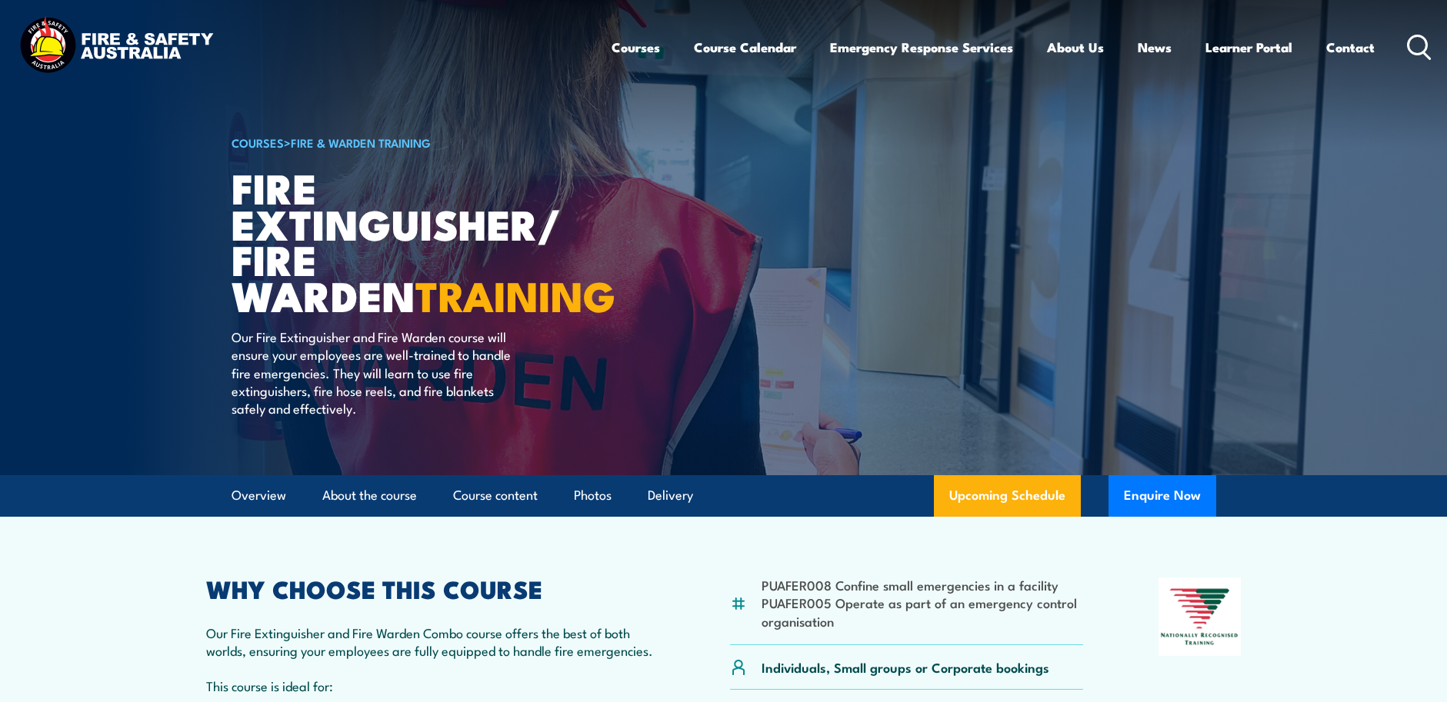 This screenshot has width=1447, height=702. What do you see at coordinates (515, 294) in the screenshot?
I see `strong: TRAINING` at bounding box center [515, 294].